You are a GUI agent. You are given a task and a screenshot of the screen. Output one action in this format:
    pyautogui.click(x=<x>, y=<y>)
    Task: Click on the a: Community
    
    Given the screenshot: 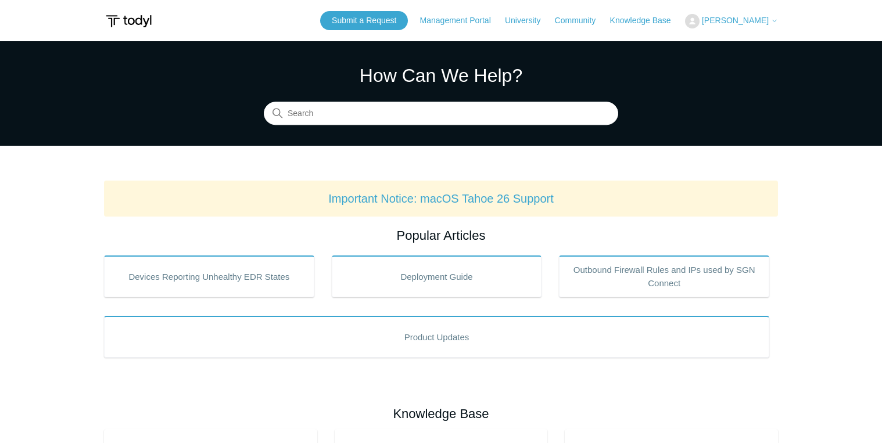 What is the action you would take?
    pyautogui.click(x=581, y=20)
    